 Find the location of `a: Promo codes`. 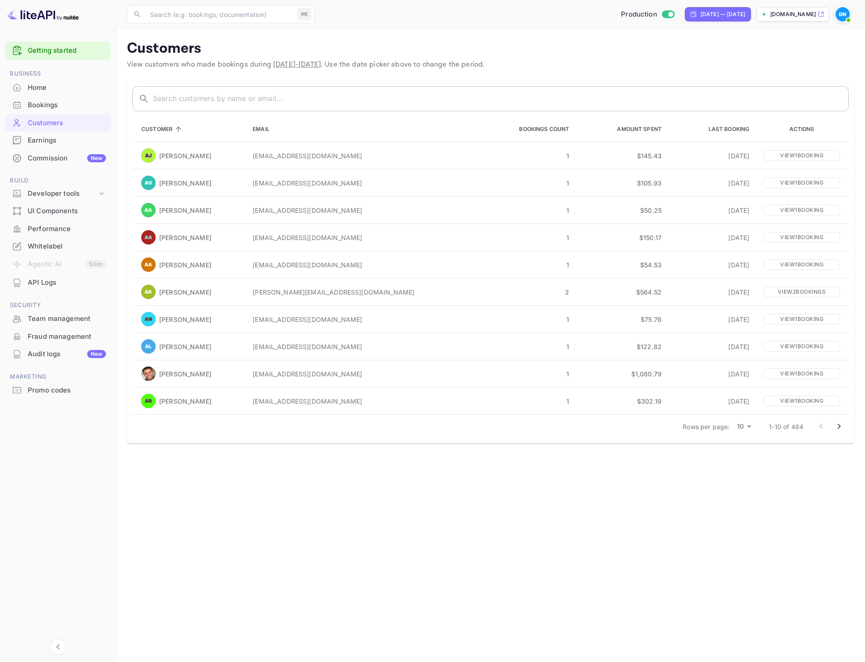

a: Promo codes is located at coordinates (58, 390).